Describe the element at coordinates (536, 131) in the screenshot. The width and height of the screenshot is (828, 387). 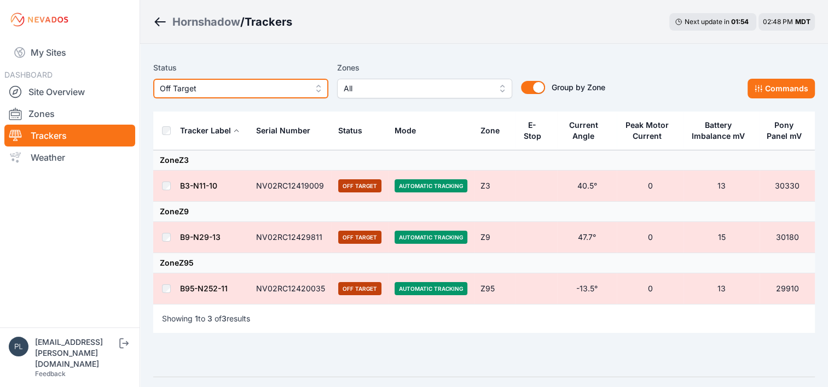
I see `button: E-Stop` at that location.